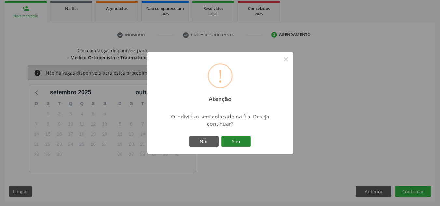  I want to click on div: O indivíduo será colocado na fila. Deseja continuar?, so click(220, 120).